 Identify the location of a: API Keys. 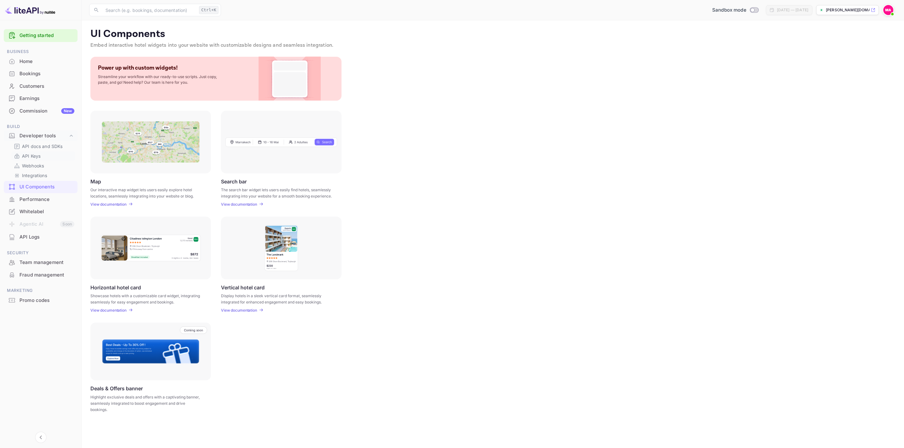
(43, 156).